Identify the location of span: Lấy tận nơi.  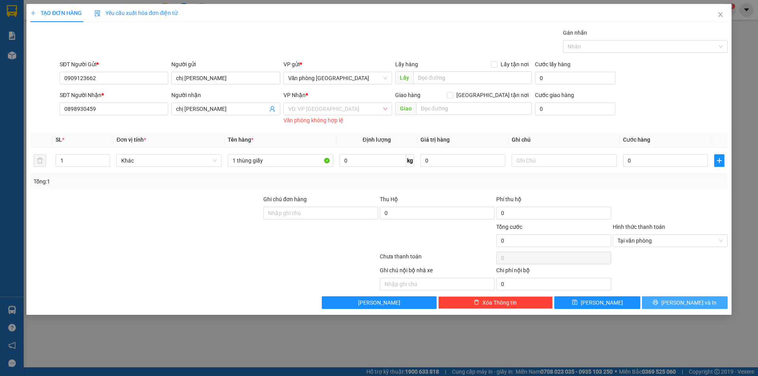
(514, 64).